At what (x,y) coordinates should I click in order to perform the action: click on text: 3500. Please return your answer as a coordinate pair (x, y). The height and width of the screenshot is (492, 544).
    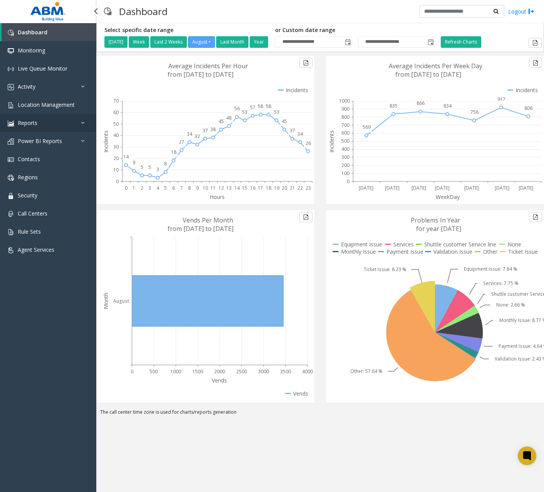
    Looking at the image, I should click on (286, 371).